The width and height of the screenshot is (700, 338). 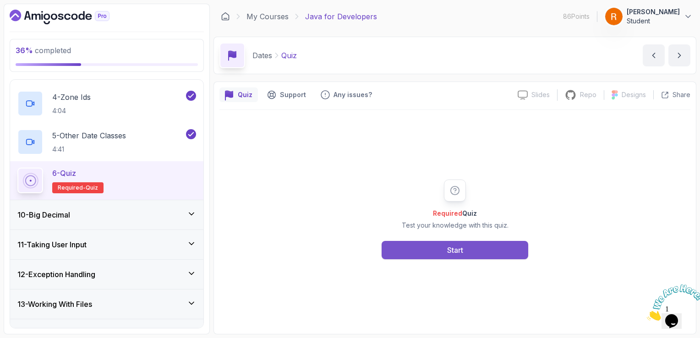 What do you see at coordinates (455, 214) in the screenshot?
I see `h2: Quiz` at bounding box center [455, 214].